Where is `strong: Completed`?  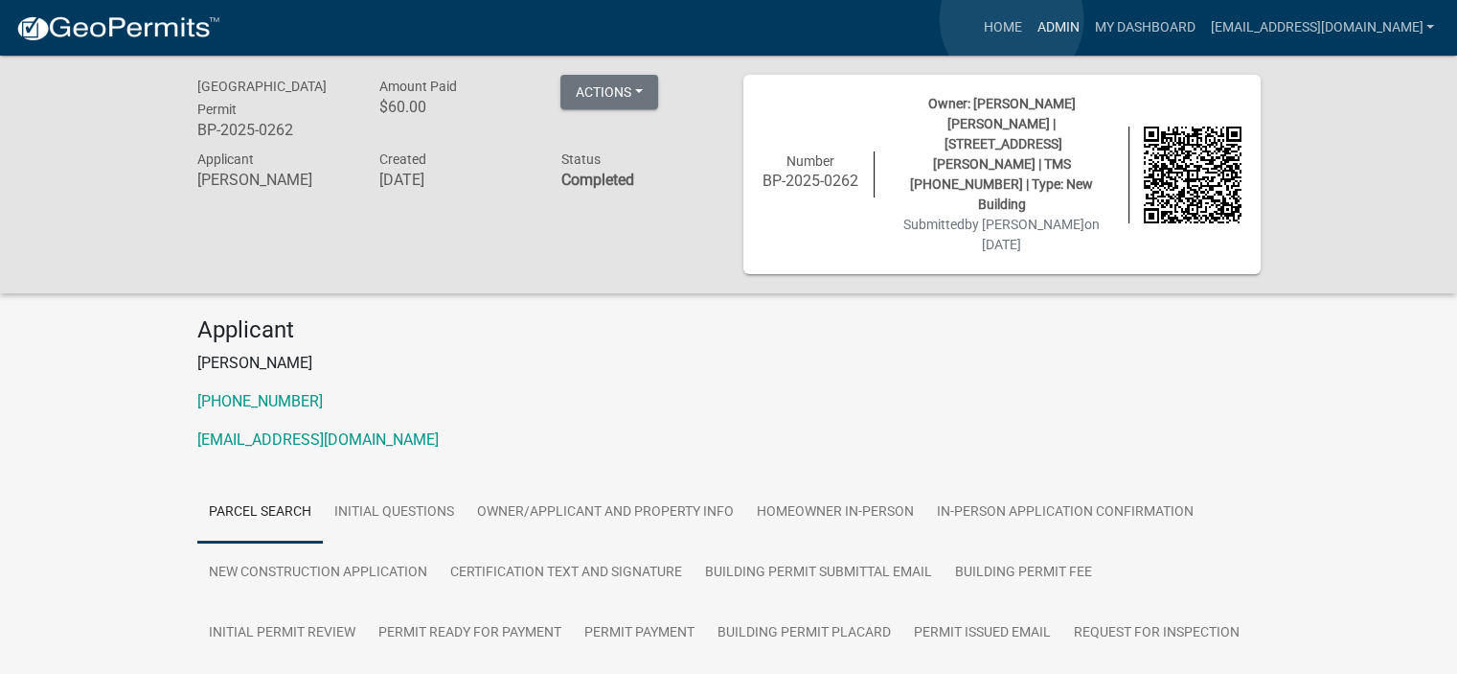
strong: Completed is located at coordinates (597, 179).